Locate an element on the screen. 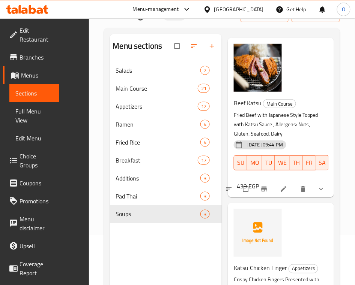 The image size is (355, 285). button: SU is located at coordinates (240, 163).